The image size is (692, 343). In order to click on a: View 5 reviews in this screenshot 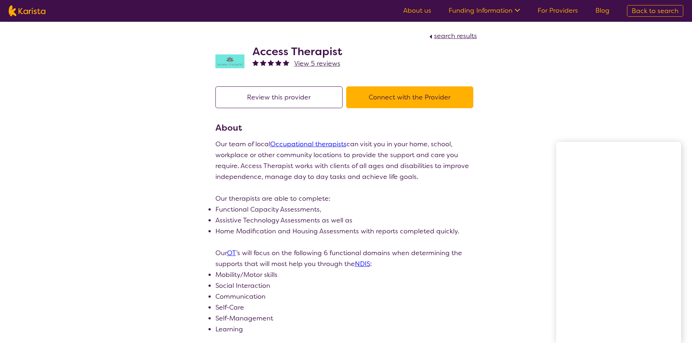, I will do `click(317, 64)`.